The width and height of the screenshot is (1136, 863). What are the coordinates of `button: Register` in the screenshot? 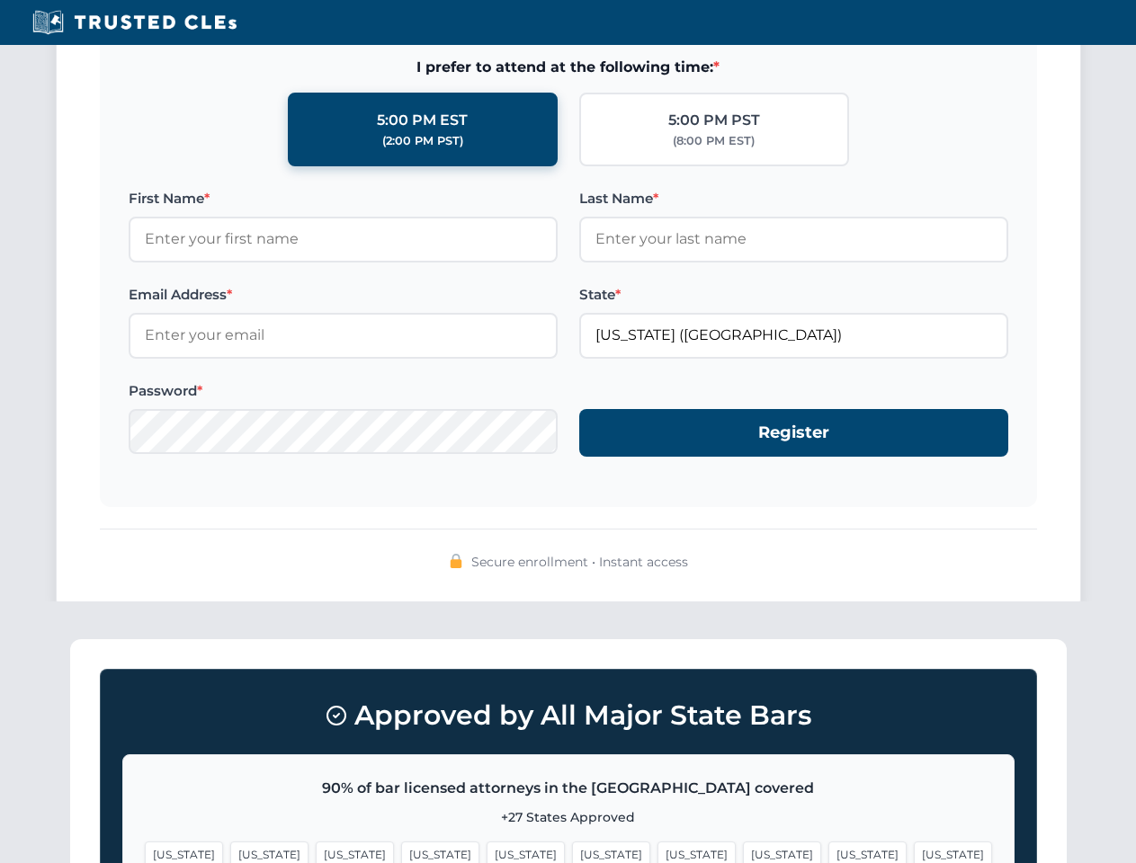 It's located at (793, 433).